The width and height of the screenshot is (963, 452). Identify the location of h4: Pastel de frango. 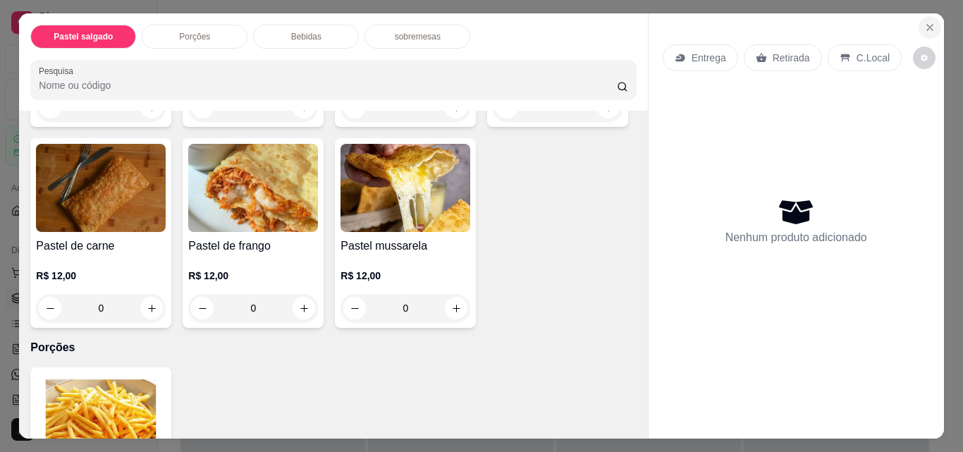
(253, 246).